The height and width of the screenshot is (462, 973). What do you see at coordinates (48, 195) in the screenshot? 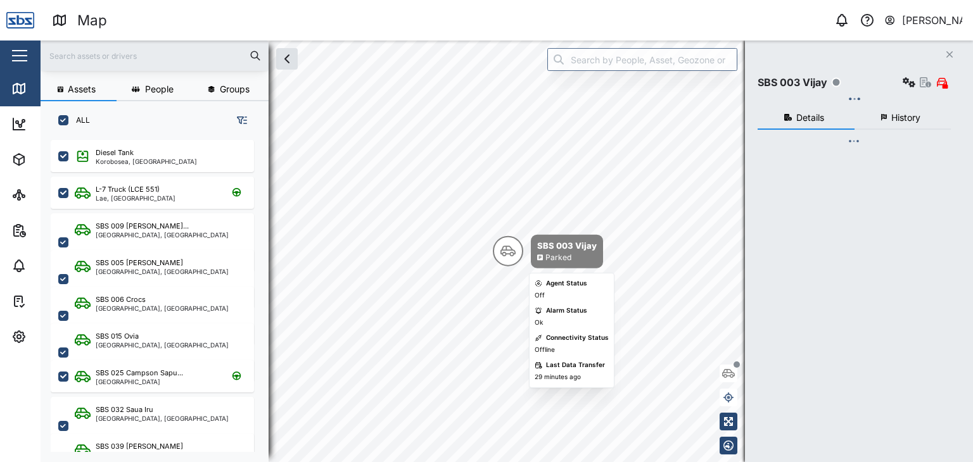
I see `div: Sites` at bounding box center [48, 195].